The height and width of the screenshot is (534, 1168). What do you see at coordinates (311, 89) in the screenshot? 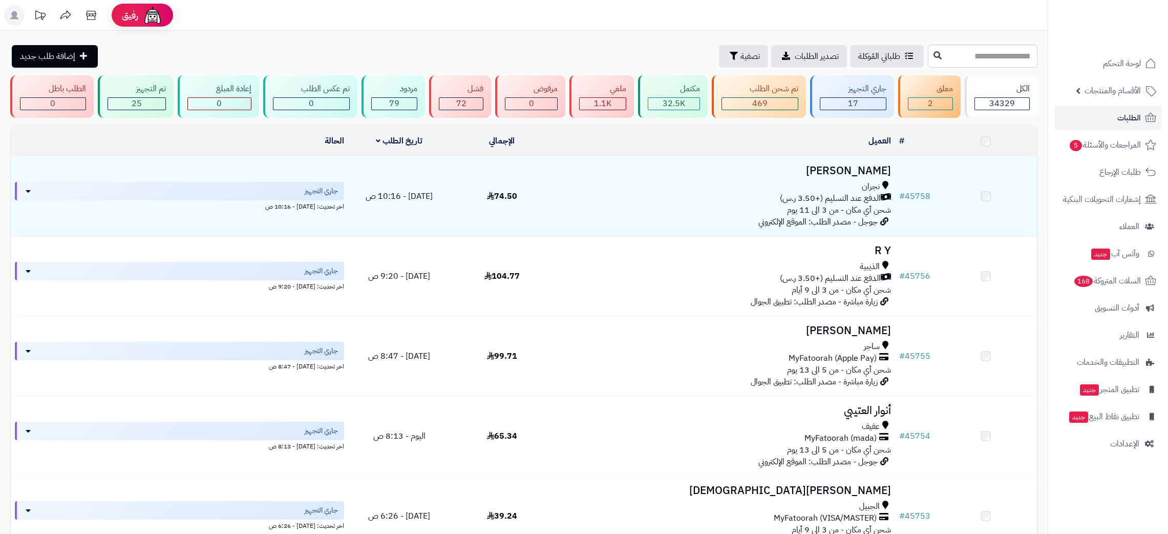
I see `div: تم عكس الطلب` at bounding box center [311, 89].